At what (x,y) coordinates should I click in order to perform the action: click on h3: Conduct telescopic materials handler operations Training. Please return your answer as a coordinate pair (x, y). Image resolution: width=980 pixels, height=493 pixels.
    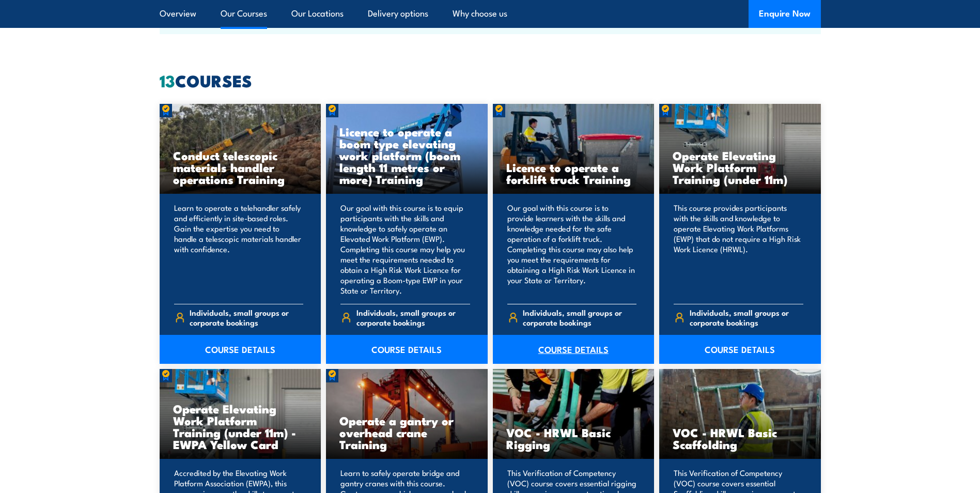
    Looking at the image, I should click on (240, 167).